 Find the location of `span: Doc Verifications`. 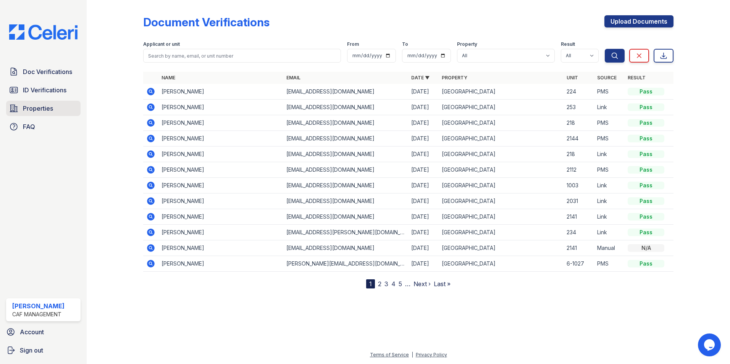

span: Doc Verifications is located at coordinates (47, 72).